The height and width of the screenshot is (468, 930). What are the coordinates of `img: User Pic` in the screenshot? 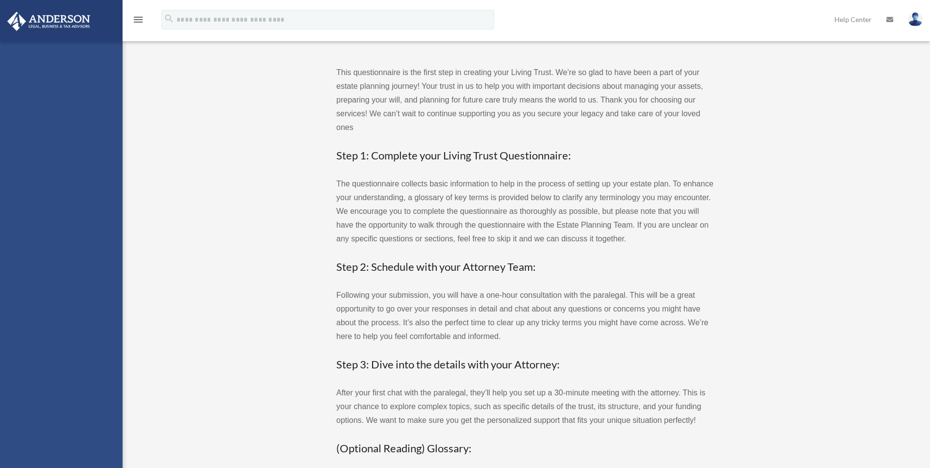 It's located at (915, 19).